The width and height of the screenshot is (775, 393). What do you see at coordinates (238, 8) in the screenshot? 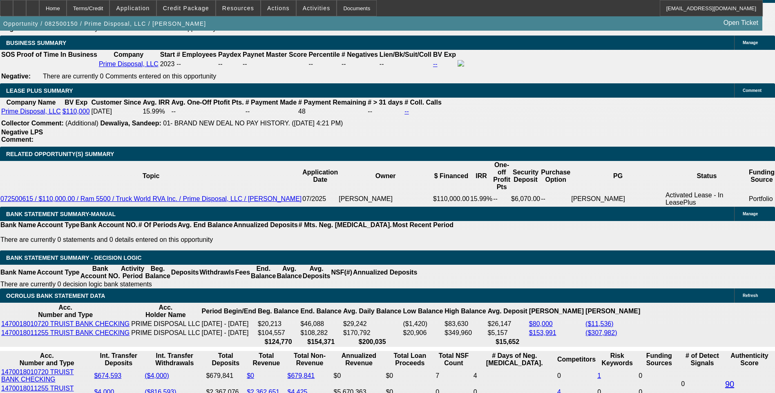
I see `span: Resources` at bounding box center [238, 8].